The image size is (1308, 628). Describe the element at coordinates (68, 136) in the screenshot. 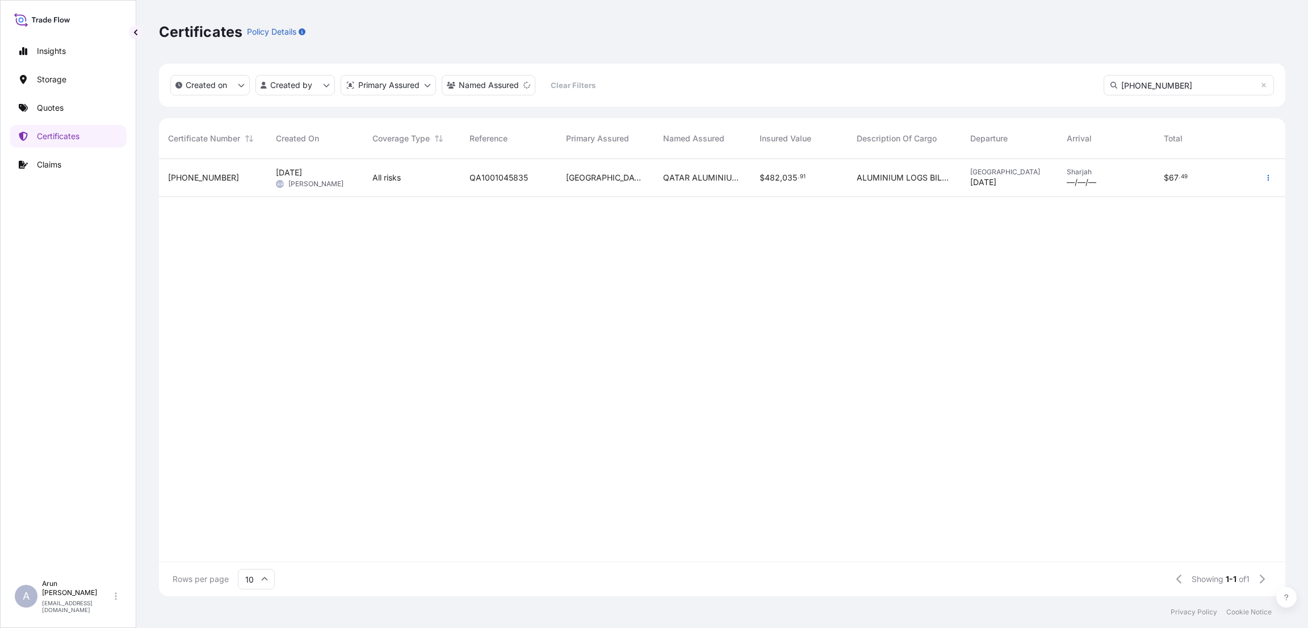

I see `a: Certificates` at that location.